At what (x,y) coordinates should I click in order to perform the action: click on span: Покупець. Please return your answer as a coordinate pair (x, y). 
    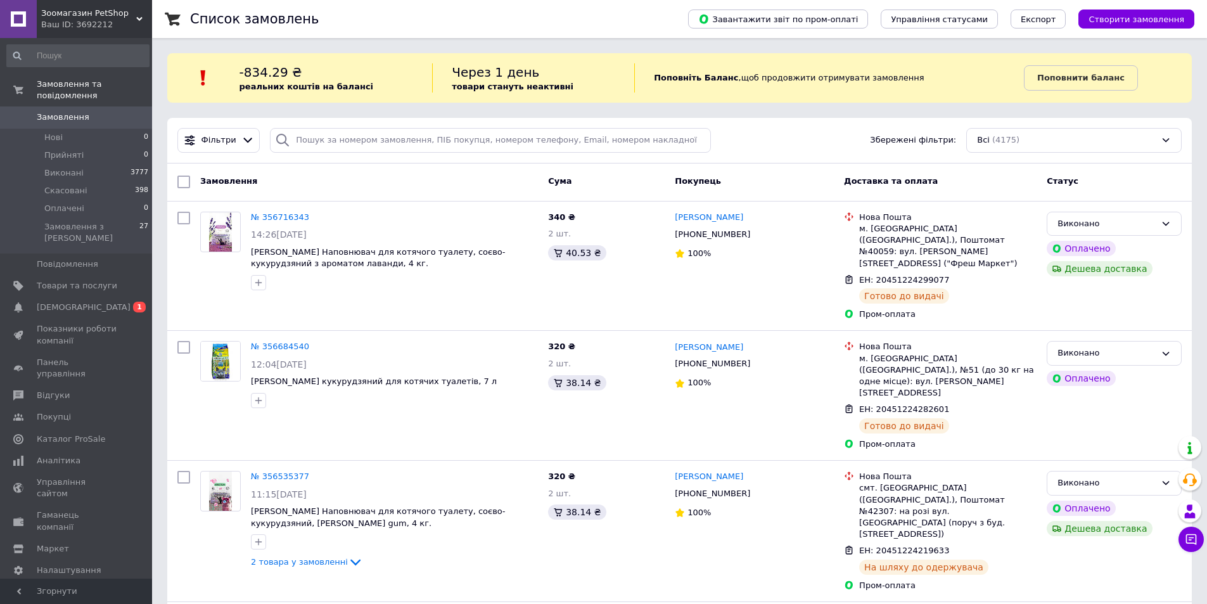
    Looking at the image, I should click on (697, 181).